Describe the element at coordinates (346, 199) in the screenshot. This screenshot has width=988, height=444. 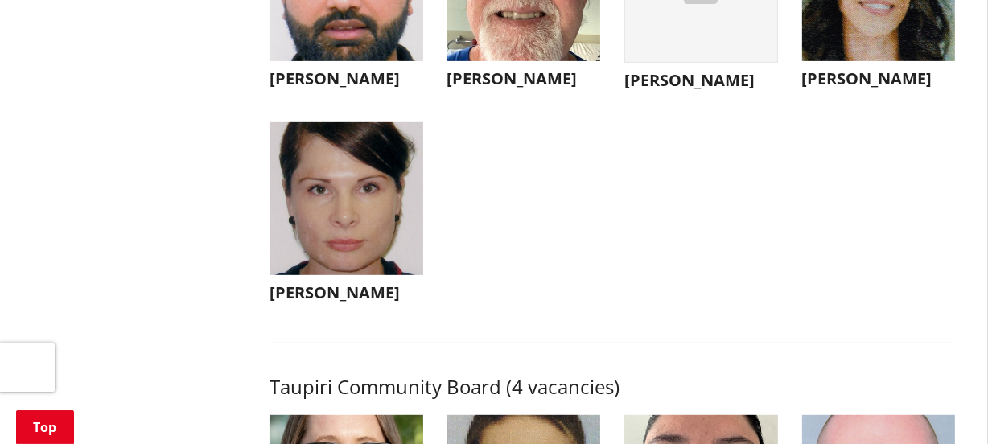
I see `img: WO-B-RG__HUNTER_J__2Abig` at that location.